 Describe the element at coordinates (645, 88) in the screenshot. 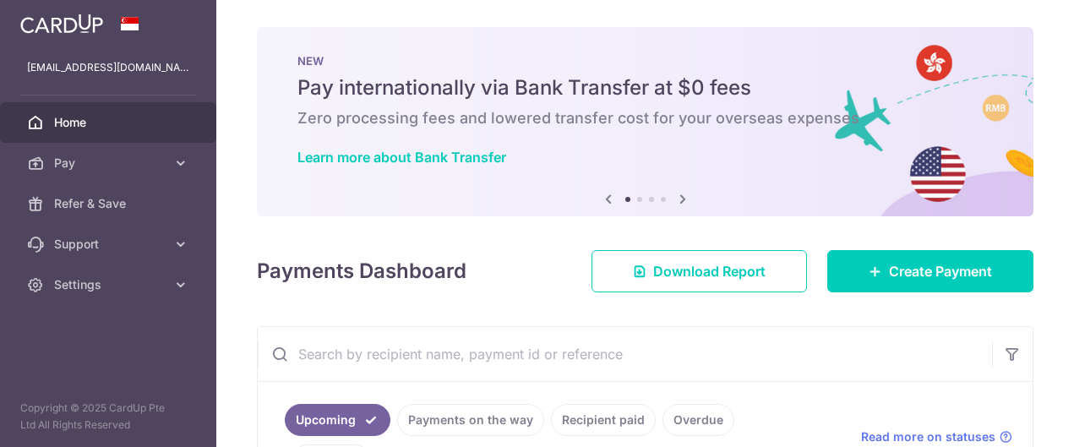

I see `h5: Pay internationally via Bank Transfer at $0 fees` at that location.